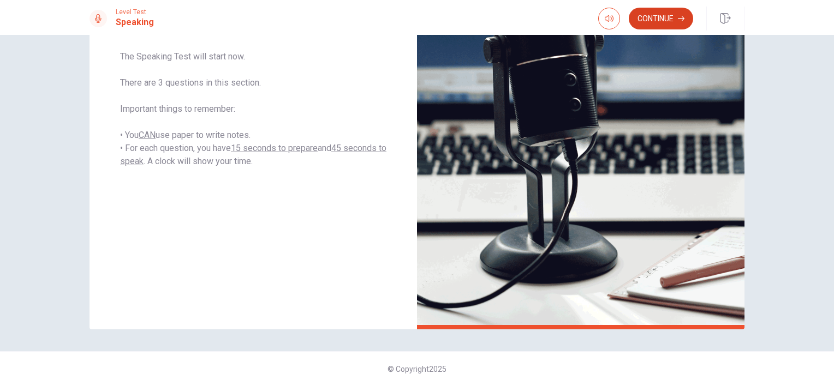 This screenshot has height=386, width=834. Describe the element at coordinates (661, 19) in the screenshot. I see `button: Continue` at that location.